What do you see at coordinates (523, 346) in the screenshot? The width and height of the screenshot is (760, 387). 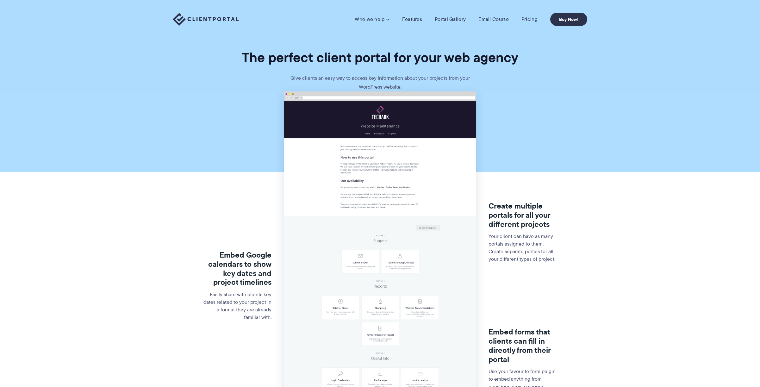 I see `h3: Embed forms that clients can fill in directly from their portal` at bounding box center [523, 346].